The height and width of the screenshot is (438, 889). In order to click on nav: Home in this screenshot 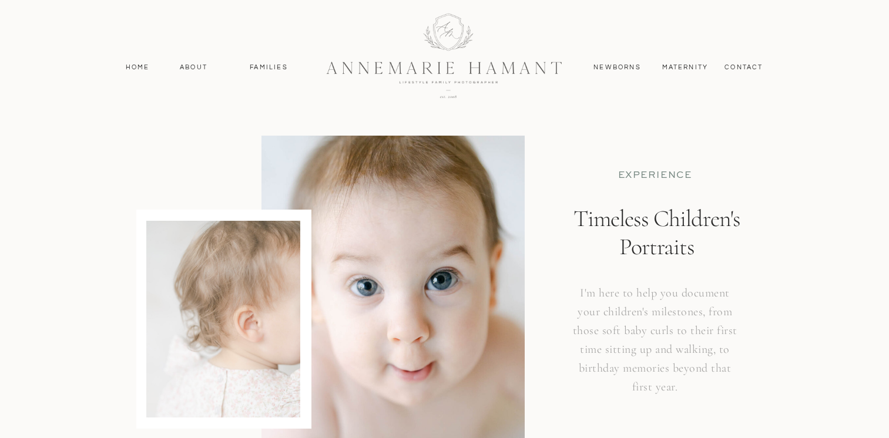, I will do `click(138, 68)`.